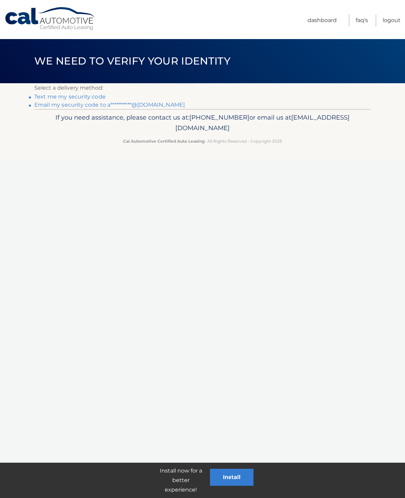 This screenshot has height=498, width=405. I want to click on p: If you need assistance, please contact us at: or email us at, so click(203, 123).